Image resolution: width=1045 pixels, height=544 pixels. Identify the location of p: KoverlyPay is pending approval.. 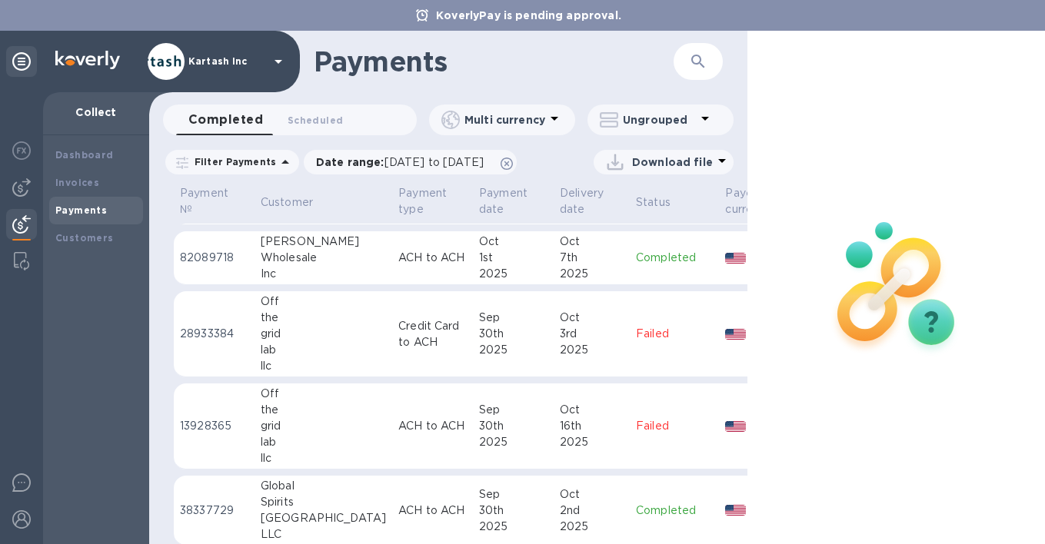
(528, 15).